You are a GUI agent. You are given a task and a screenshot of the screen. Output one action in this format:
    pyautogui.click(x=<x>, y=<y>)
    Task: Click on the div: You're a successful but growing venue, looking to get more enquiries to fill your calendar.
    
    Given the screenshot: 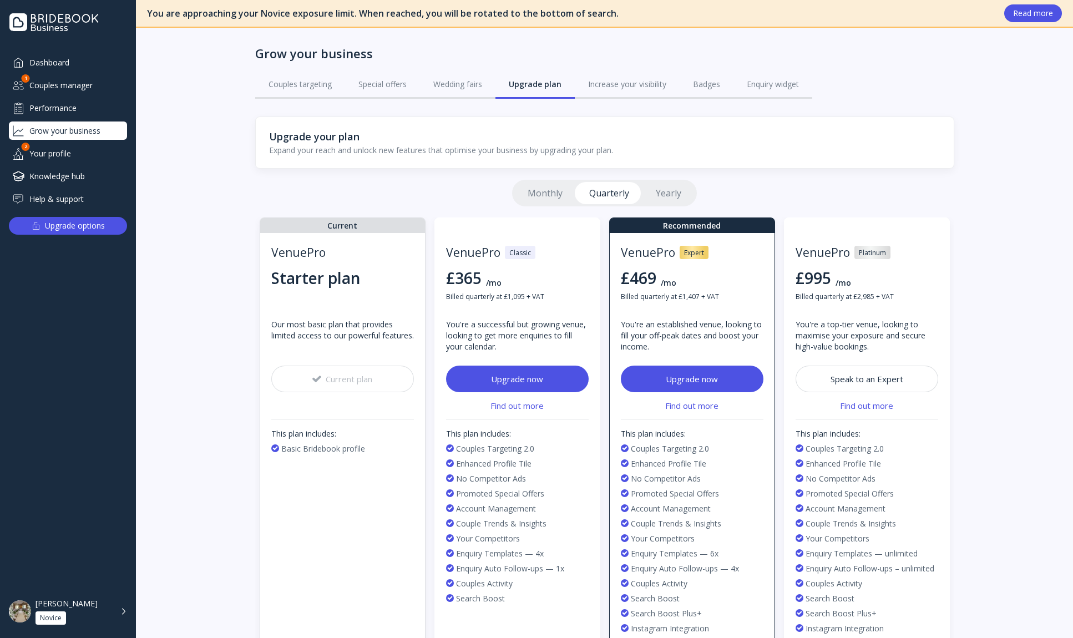 What is the action you would take?
    pyautogui.click(x=517, y=336)
    